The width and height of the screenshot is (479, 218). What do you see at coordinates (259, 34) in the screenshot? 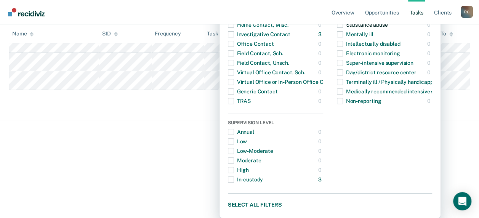
I see `div: Investigative Contact` at bounding box center [259, 34].